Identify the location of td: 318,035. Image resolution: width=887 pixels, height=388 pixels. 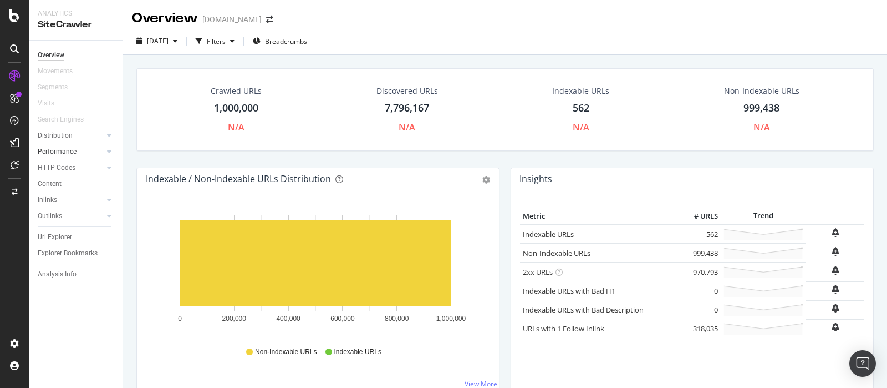
(699, 328).